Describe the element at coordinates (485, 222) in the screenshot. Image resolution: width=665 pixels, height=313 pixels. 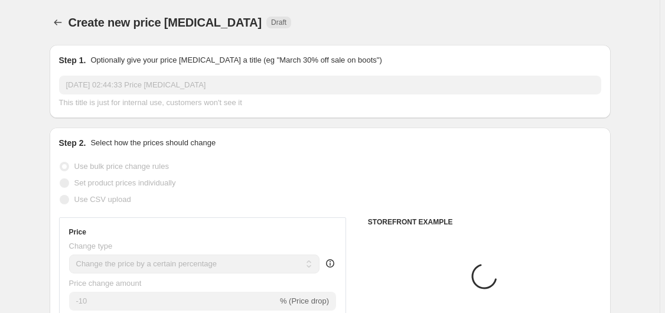
I see `h6: STOREFRONT EXAMPLE` at that location.